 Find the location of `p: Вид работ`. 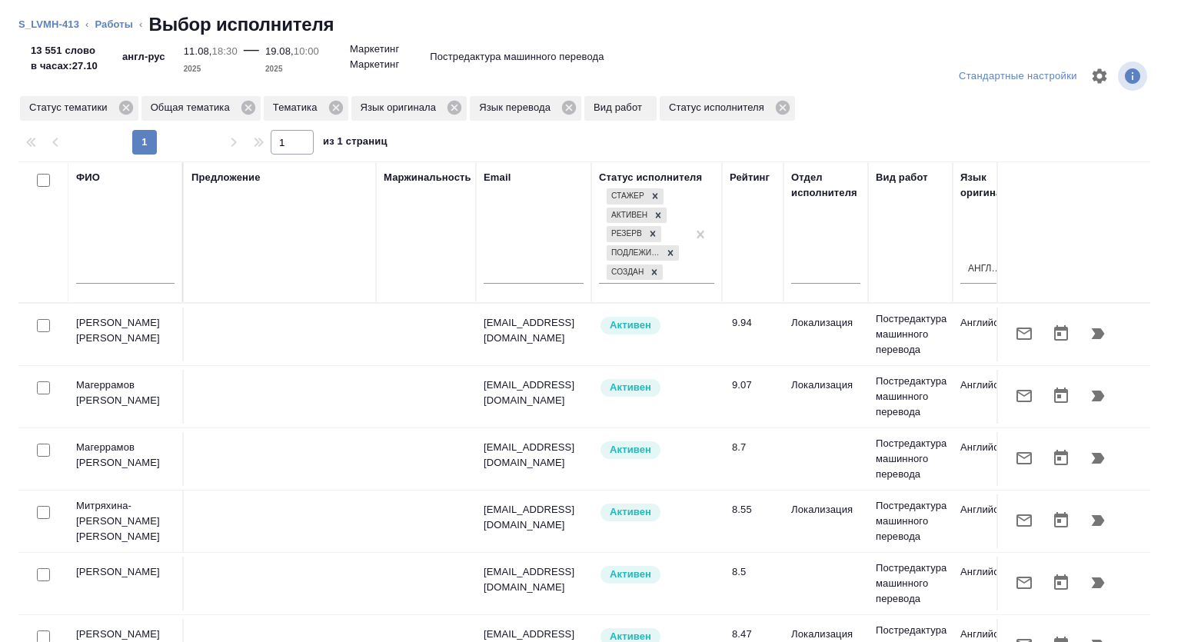

p: Вид работ is located at coordinates (621, 108).